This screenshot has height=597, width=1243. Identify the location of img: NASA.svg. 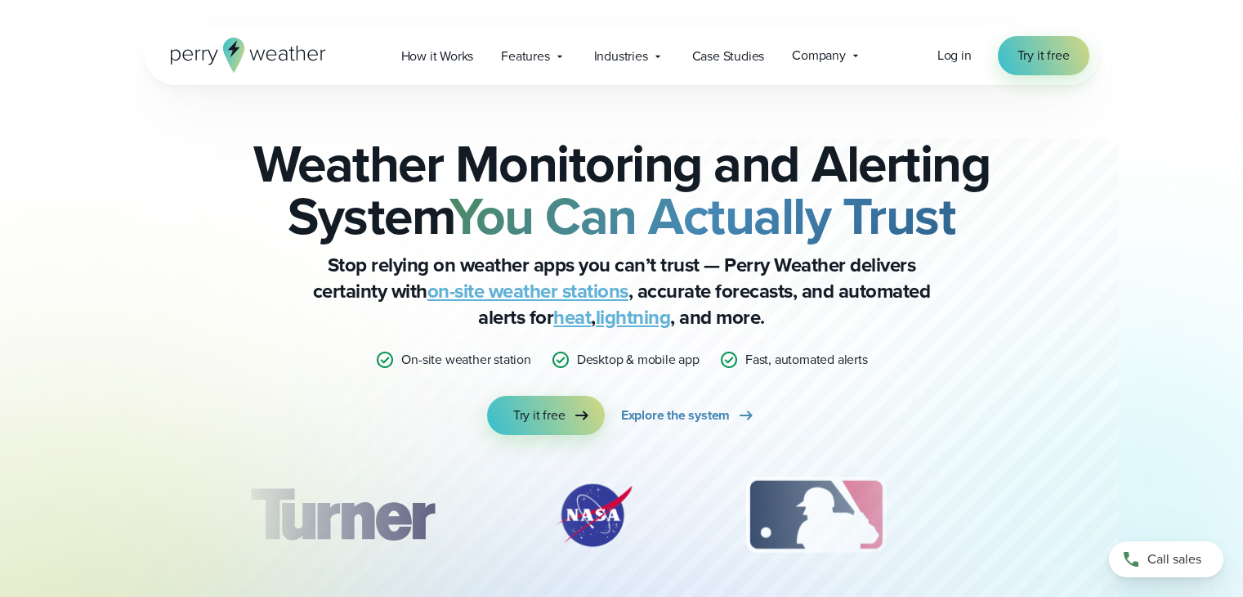
(594, 515).